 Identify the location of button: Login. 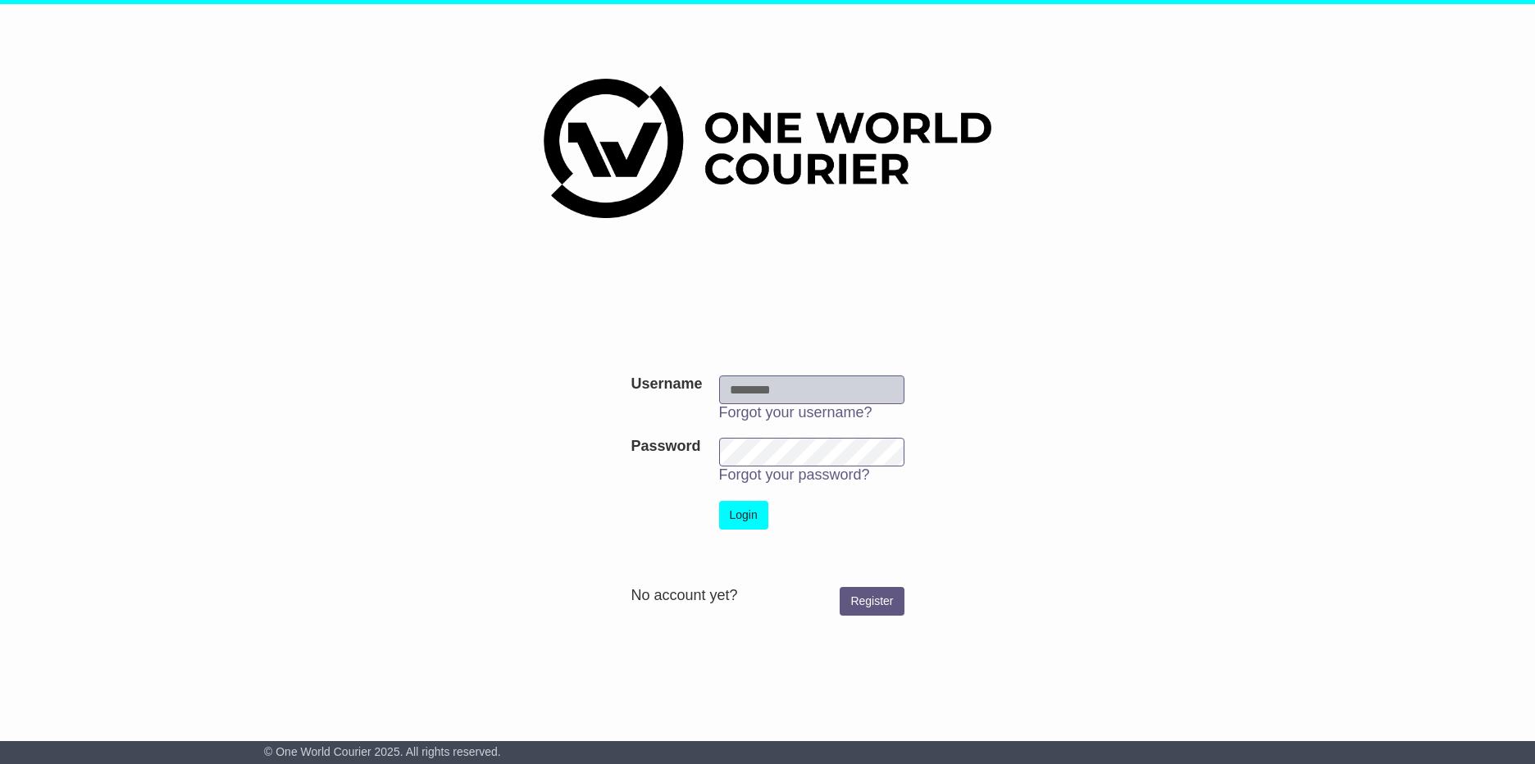
(744, 515).